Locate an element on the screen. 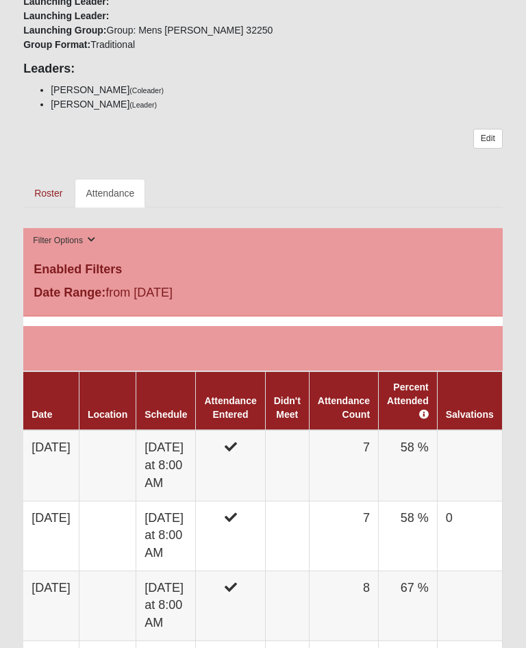  td: 8 is located at coordinates (343, 606).